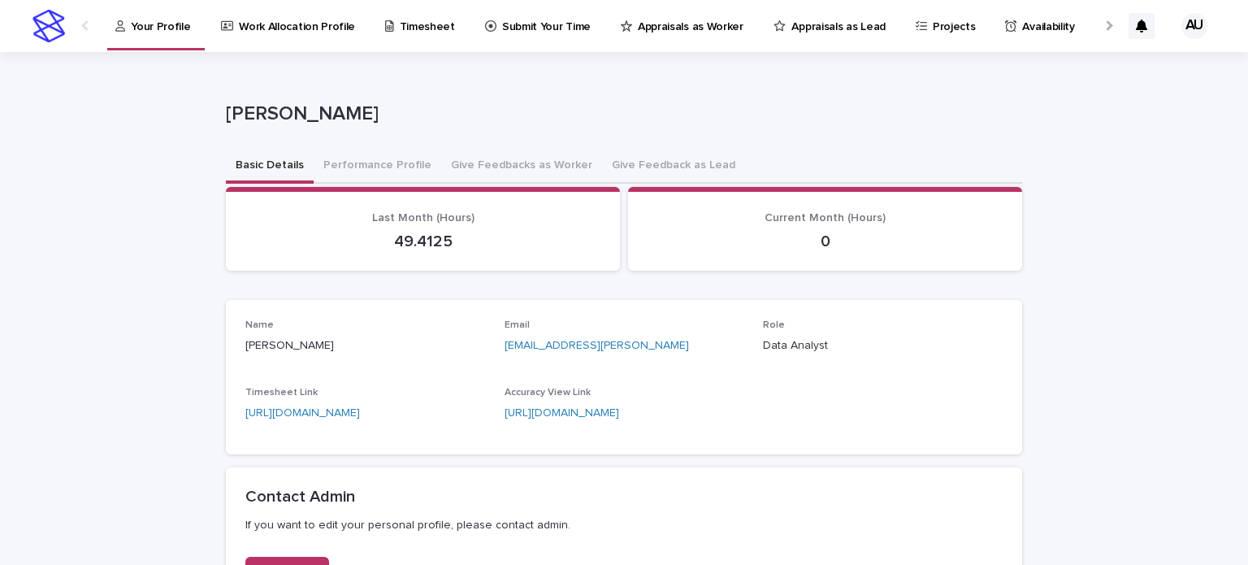 Image resolution: width=1248 pixels, height=565 pixels. What do you see at coordinates (825, 241) in the screenshot?
I see `p: 0` at bounding box center [825, 241].